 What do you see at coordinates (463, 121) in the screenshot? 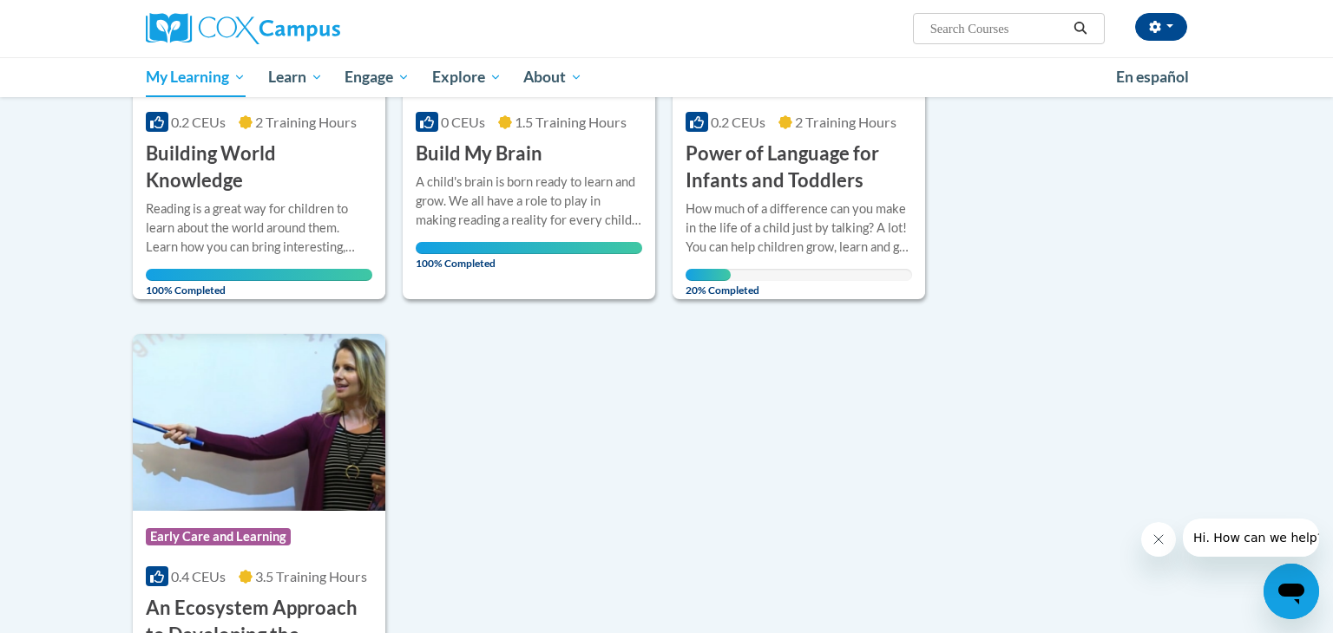
I see `span: 0 CEUs` at bounding box center [463, 121].